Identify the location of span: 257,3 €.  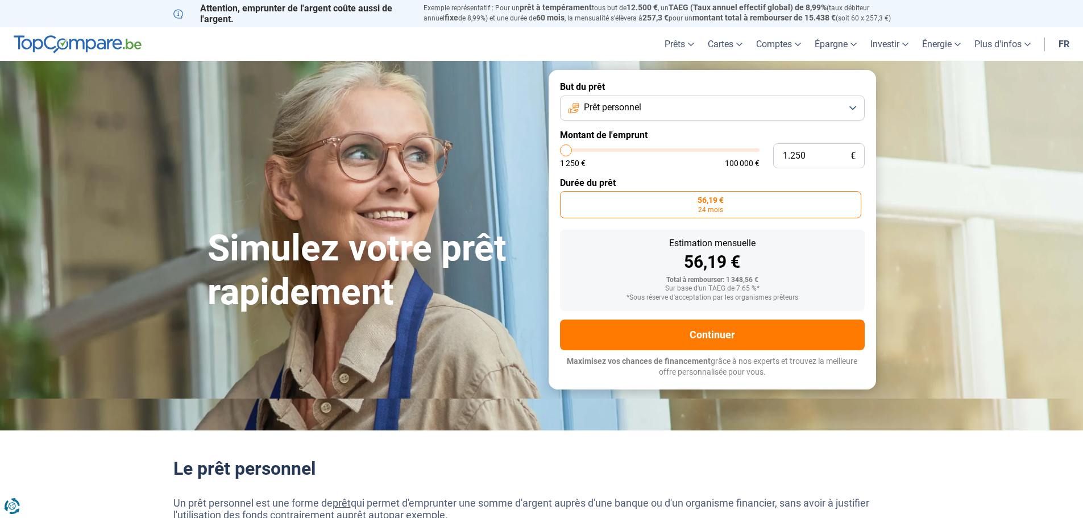
(655, 18).